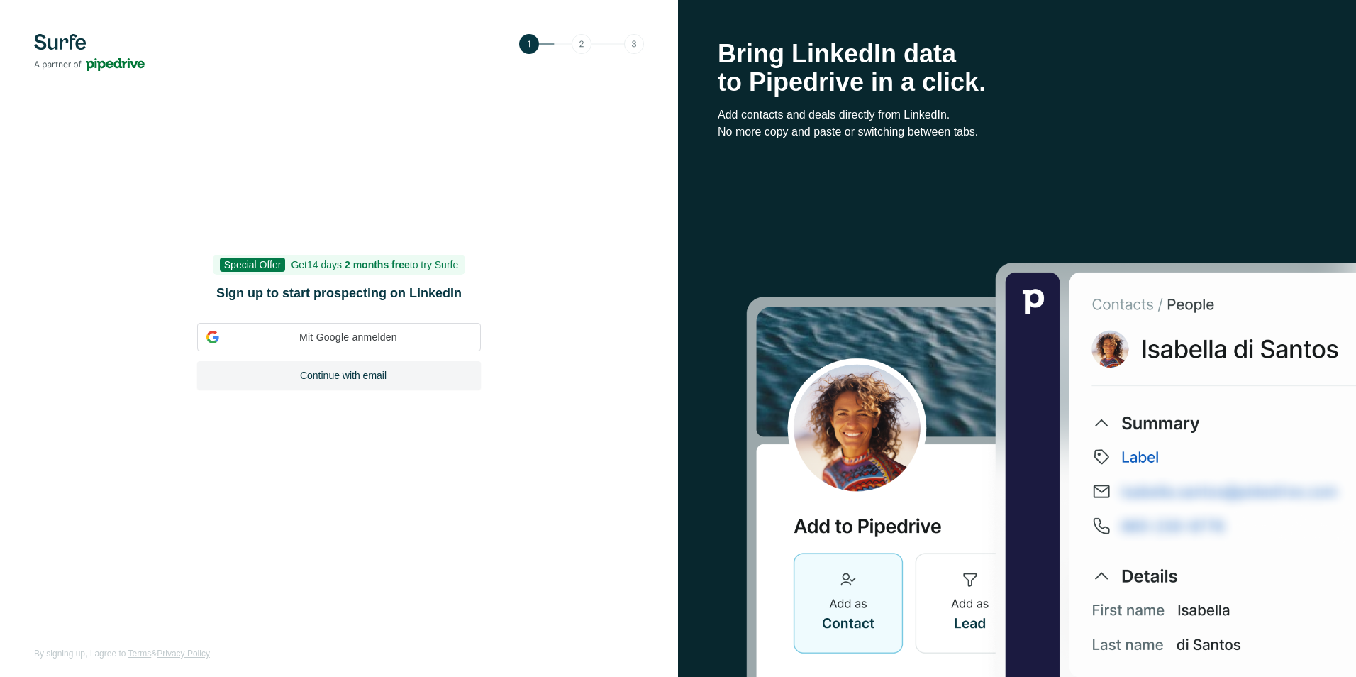  What do you see at coordinates (1017, 115) in the screenshot?
I see `p: Add contacts and deals directly from LinkedIn.` at bounding box center [1017, 115].